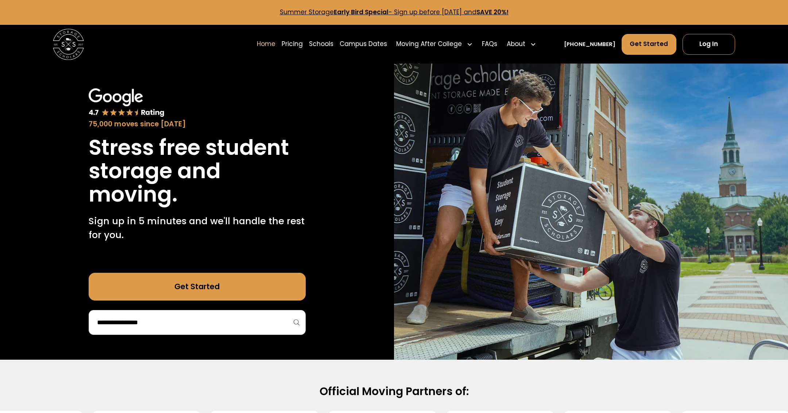  Describe the element at coordinates (492, 12) in the screenshot. I see `strong: SAVE 20%!` at that location.